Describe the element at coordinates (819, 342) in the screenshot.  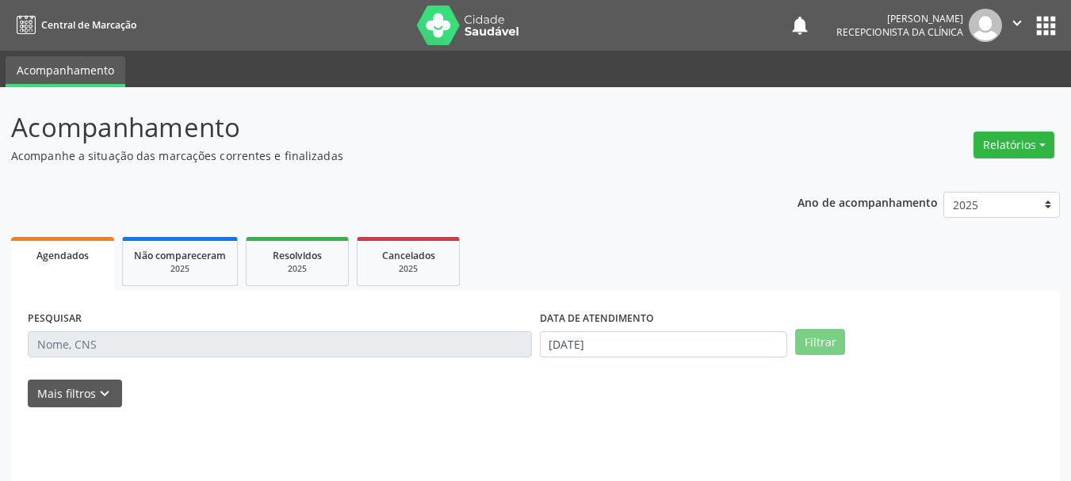
I see `button: Filtrar` at that location.